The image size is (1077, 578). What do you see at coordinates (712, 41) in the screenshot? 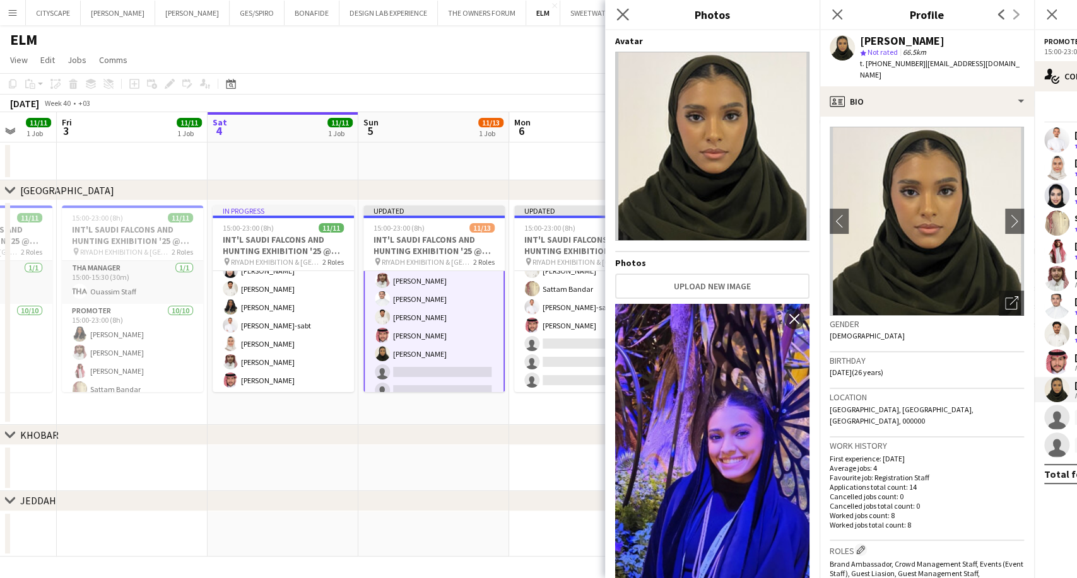
I see `h4: Avatar` at bounding box center [712, 41].